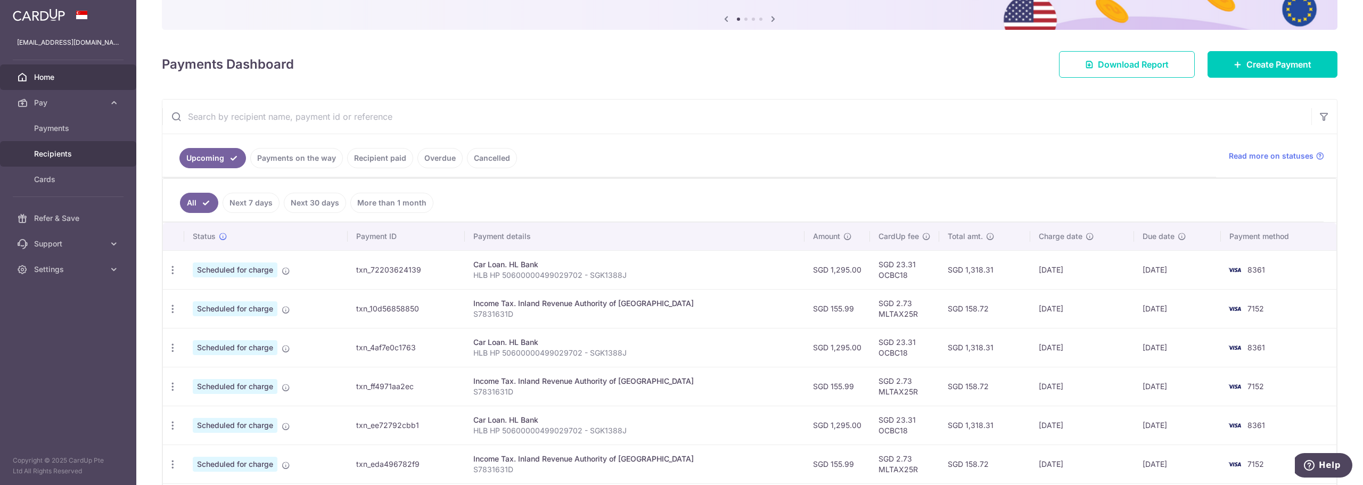 The image size is (1363, 485). I want to click on td: txn_ff4971aa2ec, so click(406, 386).